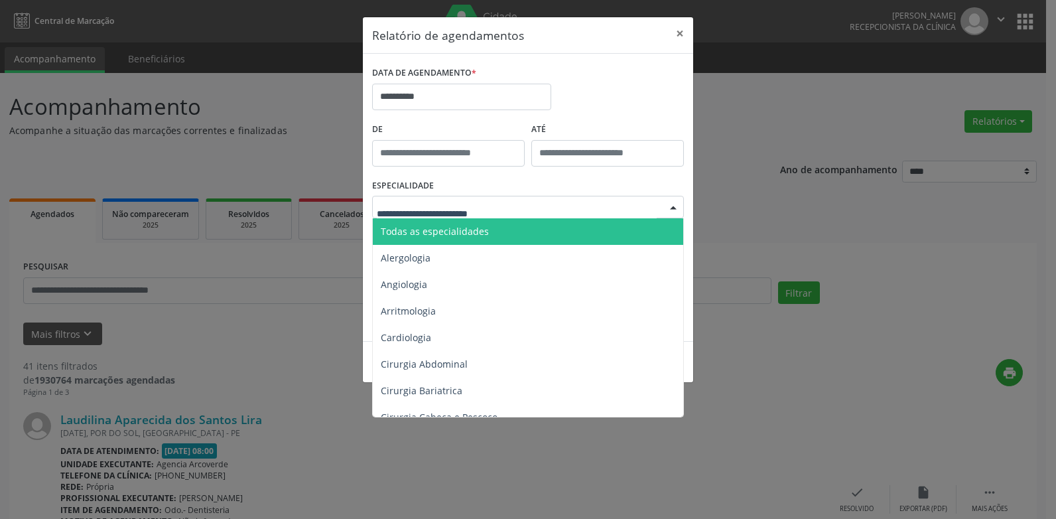 This screenshot has width=1056, height=519. I want to click on span: Todas as especialidades, so click(434, 231).